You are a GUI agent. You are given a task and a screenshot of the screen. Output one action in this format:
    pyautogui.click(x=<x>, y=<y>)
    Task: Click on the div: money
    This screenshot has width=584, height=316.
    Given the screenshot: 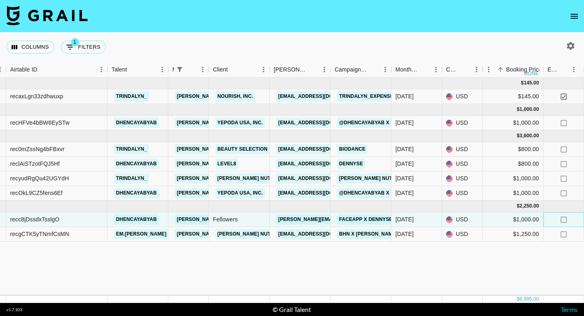 What is the action you would take?
    pyautogui.click(x=533, y=73)
    